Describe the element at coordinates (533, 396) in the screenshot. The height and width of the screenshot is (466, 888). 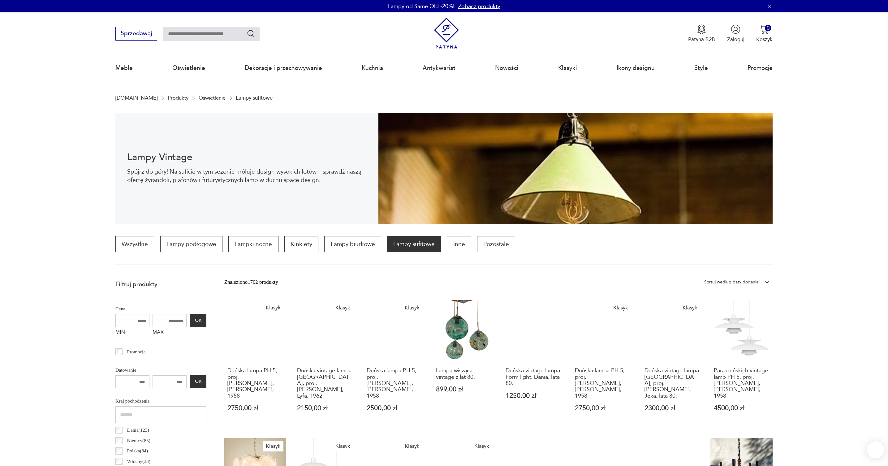
I see `p: 1250,00 zł` at that location.